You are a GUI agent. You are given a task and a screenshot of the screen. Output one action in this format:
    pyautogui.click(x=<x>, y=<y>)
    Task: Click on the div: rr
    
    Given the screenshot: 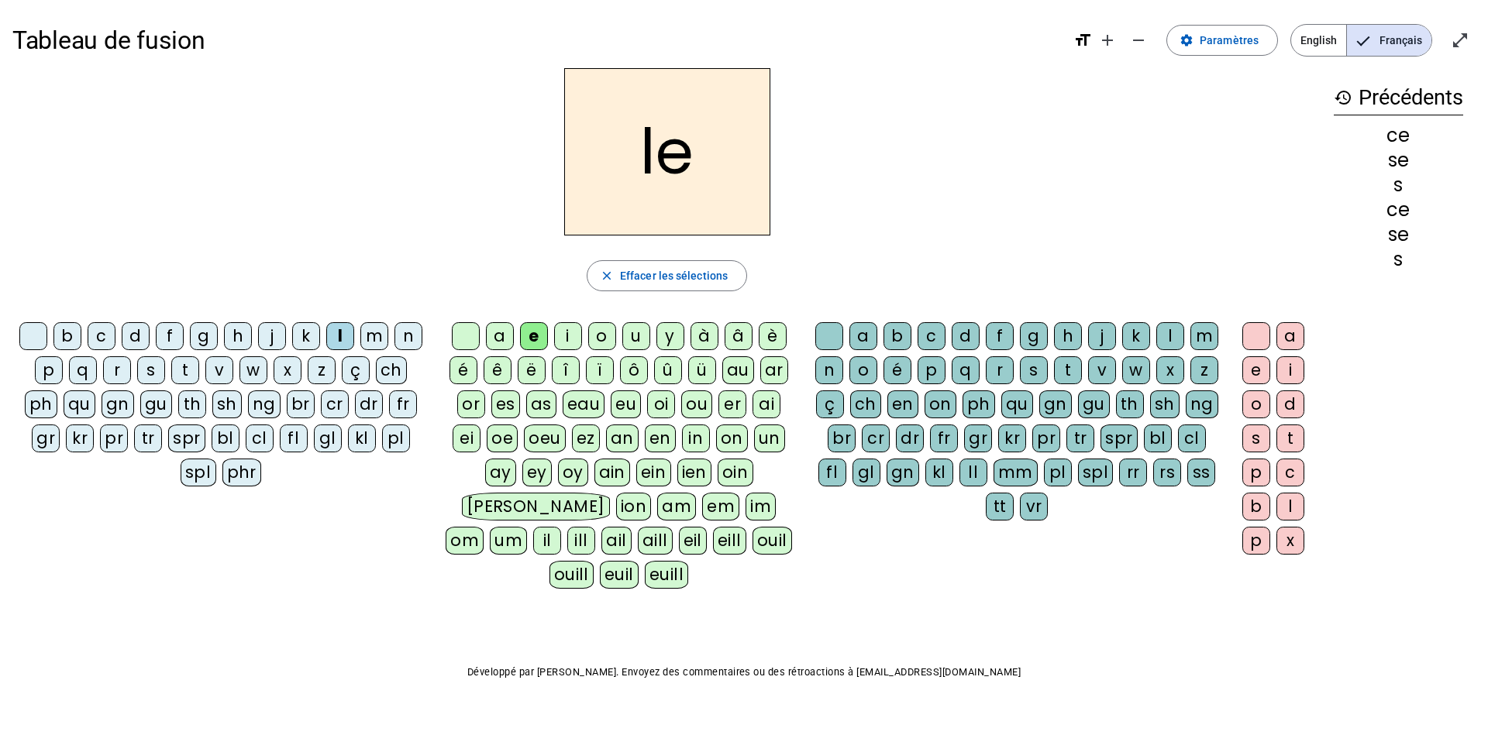 What is the action you would take?
    pyautogui.click(x=1133, y=473)
    